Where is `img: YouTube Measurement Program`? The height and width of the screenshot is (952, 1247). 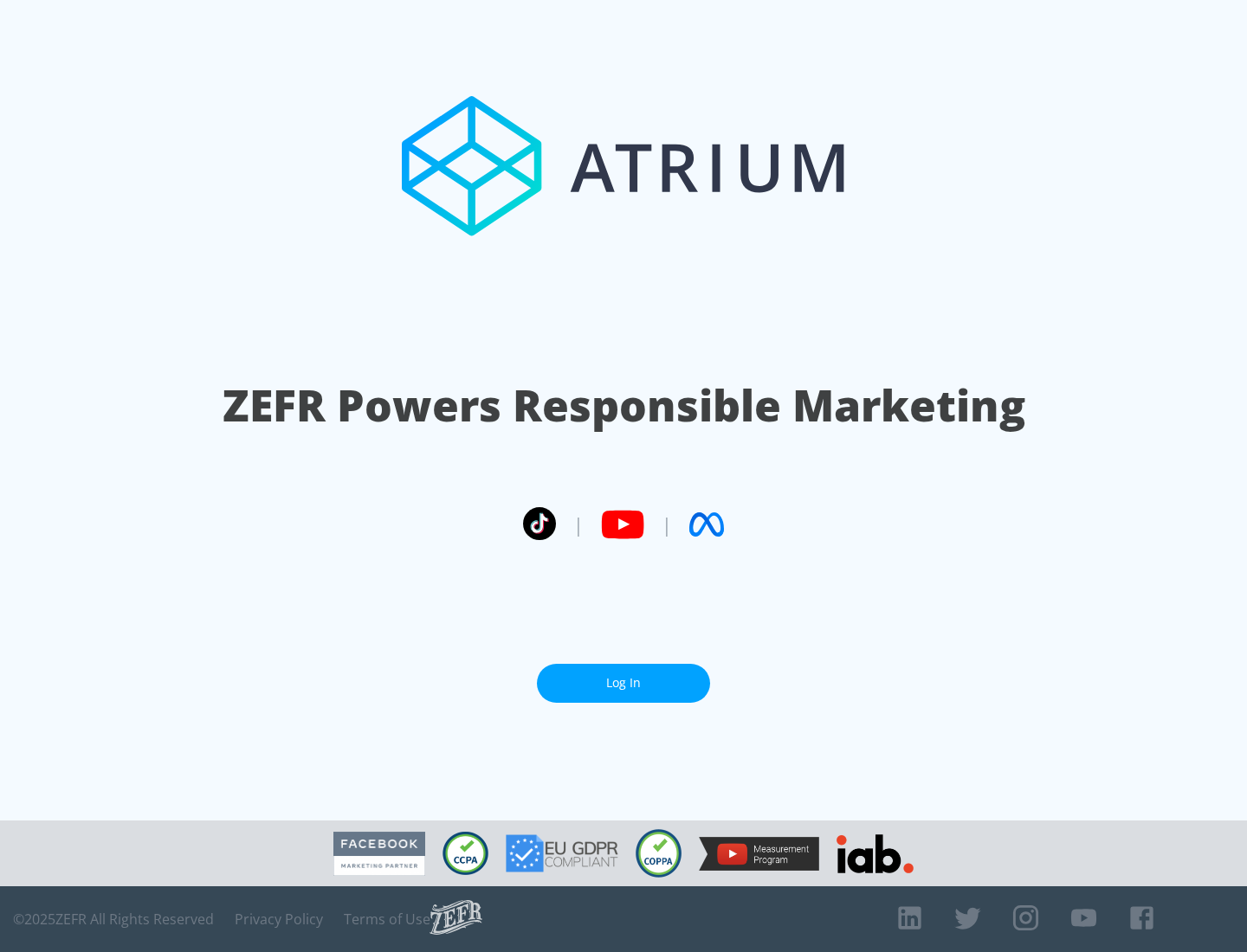
img: YouTube Measurement Program is located at coordinates (759, 854).